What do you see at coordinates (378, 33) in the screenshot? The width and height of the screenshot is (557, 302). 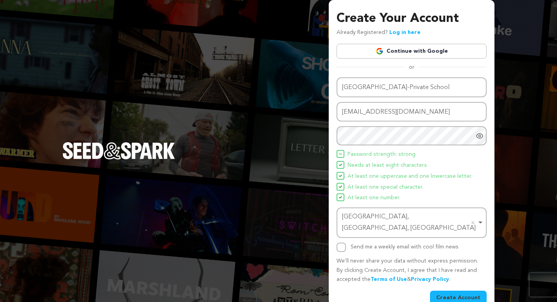 I see `p: Already Registered?` at bounding box center [378, 33].